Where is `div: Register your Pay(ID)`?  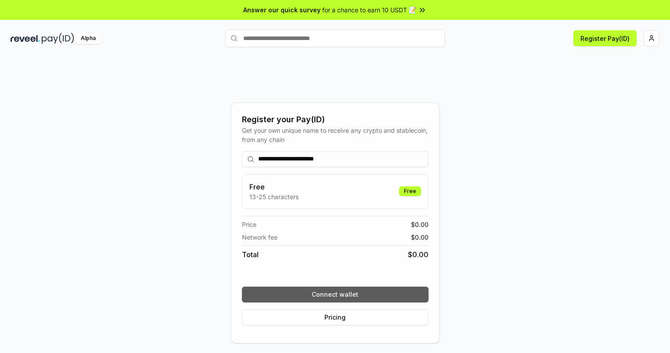 div: Register your Pay(ID) is located at coordinates (335, 119).